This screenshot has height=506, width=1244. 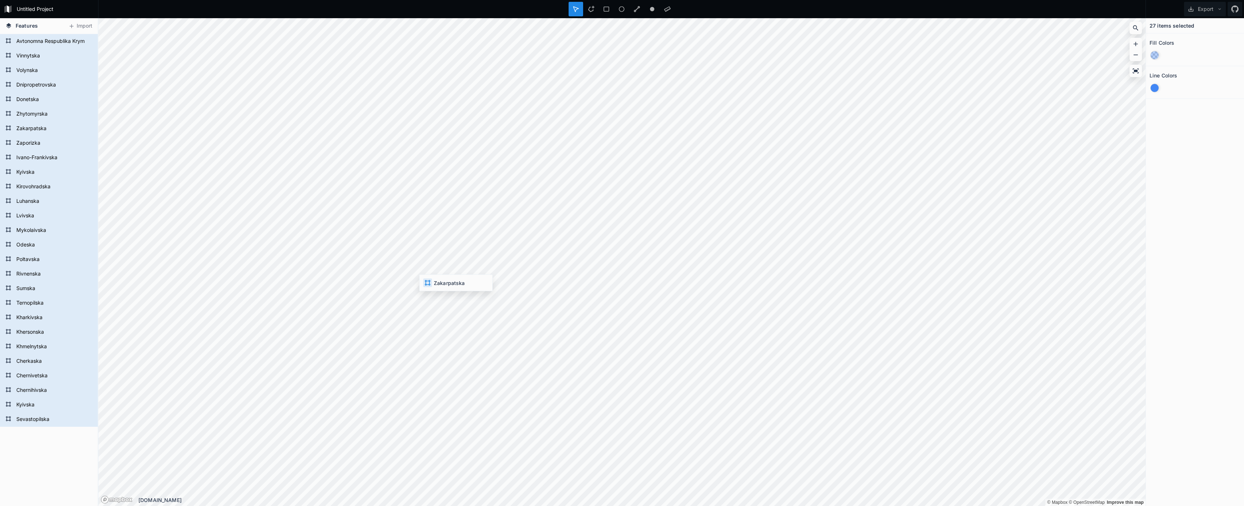 I want to click on h4: 27 items selected, so click(x=1172, y=25).